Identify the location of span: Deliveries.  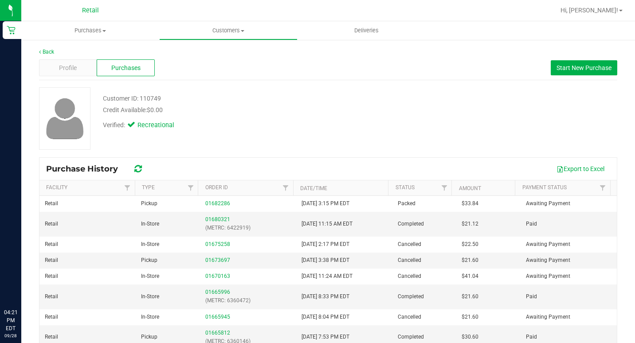
(366, 31).